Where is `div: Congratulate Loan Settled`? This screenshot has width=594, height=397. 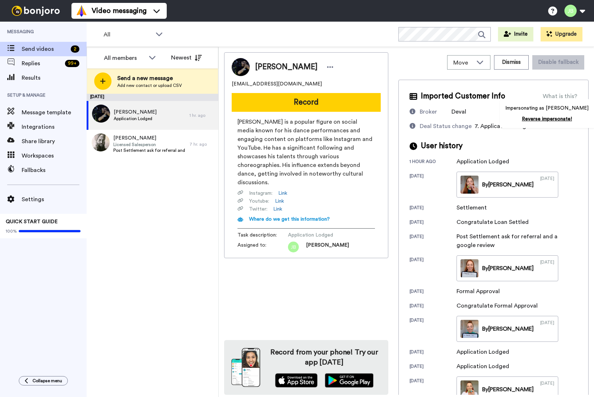 div: Congratulate Loan Settled is located at coordinates (493, 222).